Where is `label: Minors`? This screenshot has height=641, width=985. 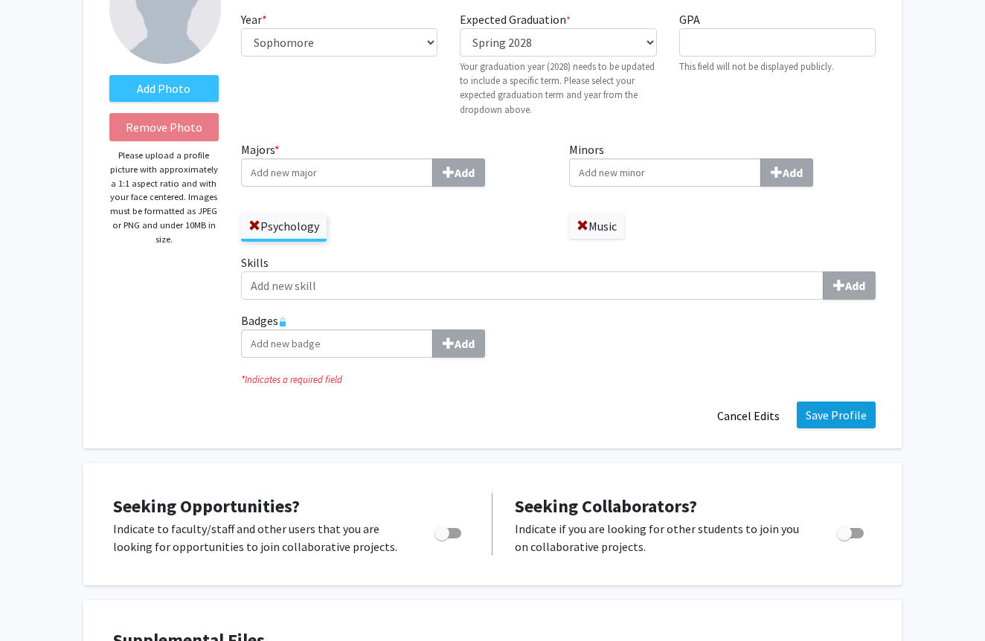 label: Minors is located at coordinates (722, 164).